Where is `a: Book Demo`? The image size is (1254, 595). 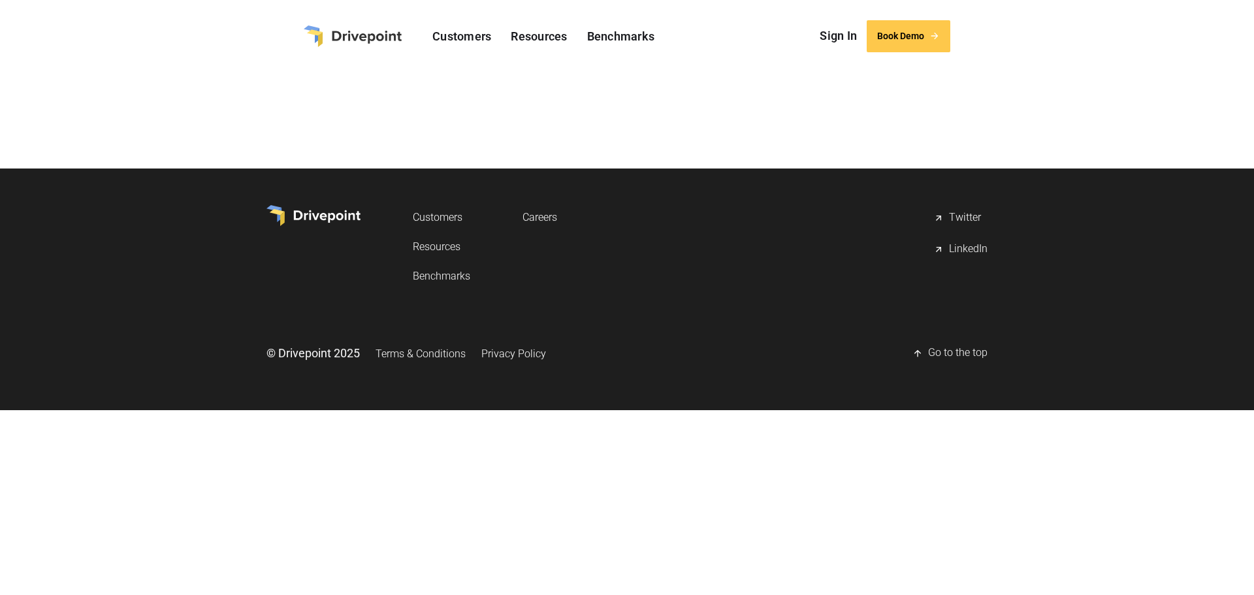
a: Book Demo is located at coordinates (909, 36).